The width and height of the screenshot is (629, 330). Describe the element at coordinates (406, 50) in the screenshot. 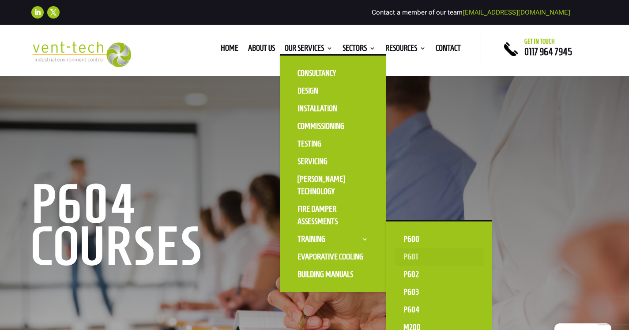

I see `a: Resources` at that location.